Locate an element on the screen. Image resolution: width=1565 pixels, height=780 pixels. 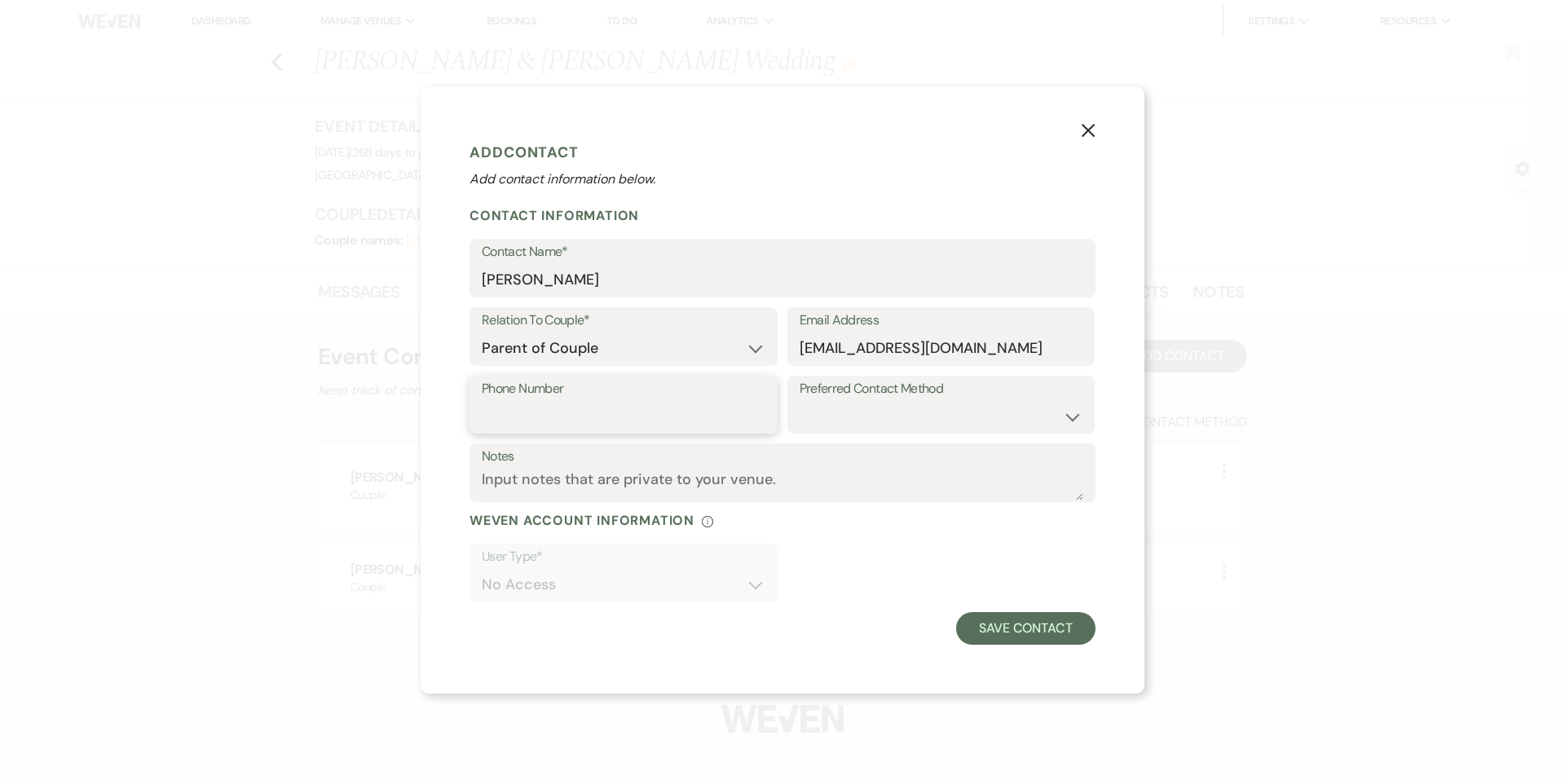
label: User Type* is located at coordinates (624, 557).